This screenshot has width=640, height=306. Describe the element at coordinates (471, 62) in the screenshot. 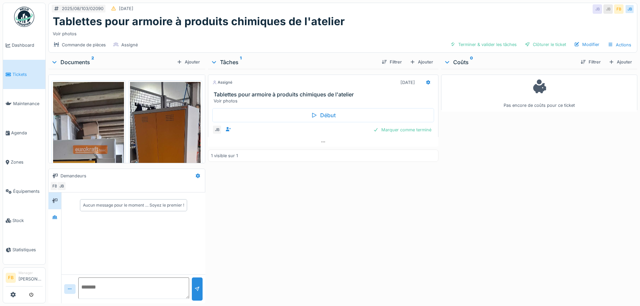

I see `sup: 0` at that location.